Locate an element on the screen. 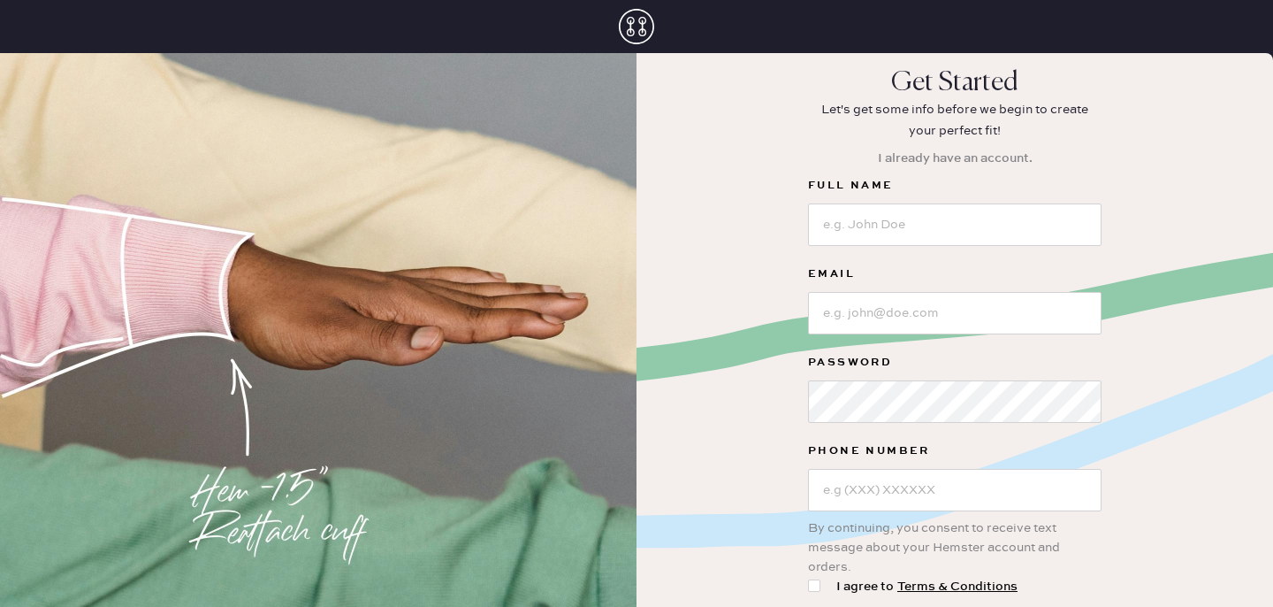 The width and height of the screenshot is (1273, 607). label: Phone Number is located at coordinates (955, 451).